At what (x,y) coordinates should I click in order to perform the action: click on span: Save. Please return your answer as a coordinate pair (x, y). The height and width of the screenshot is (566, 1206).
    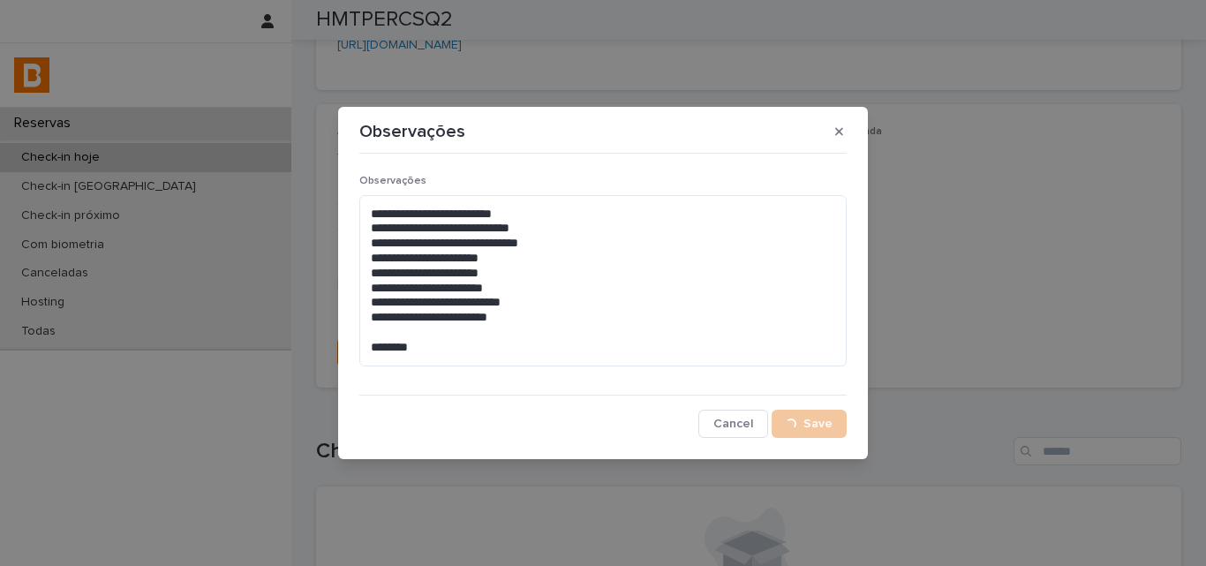
    Looking at the image, I should click on (818, 424).